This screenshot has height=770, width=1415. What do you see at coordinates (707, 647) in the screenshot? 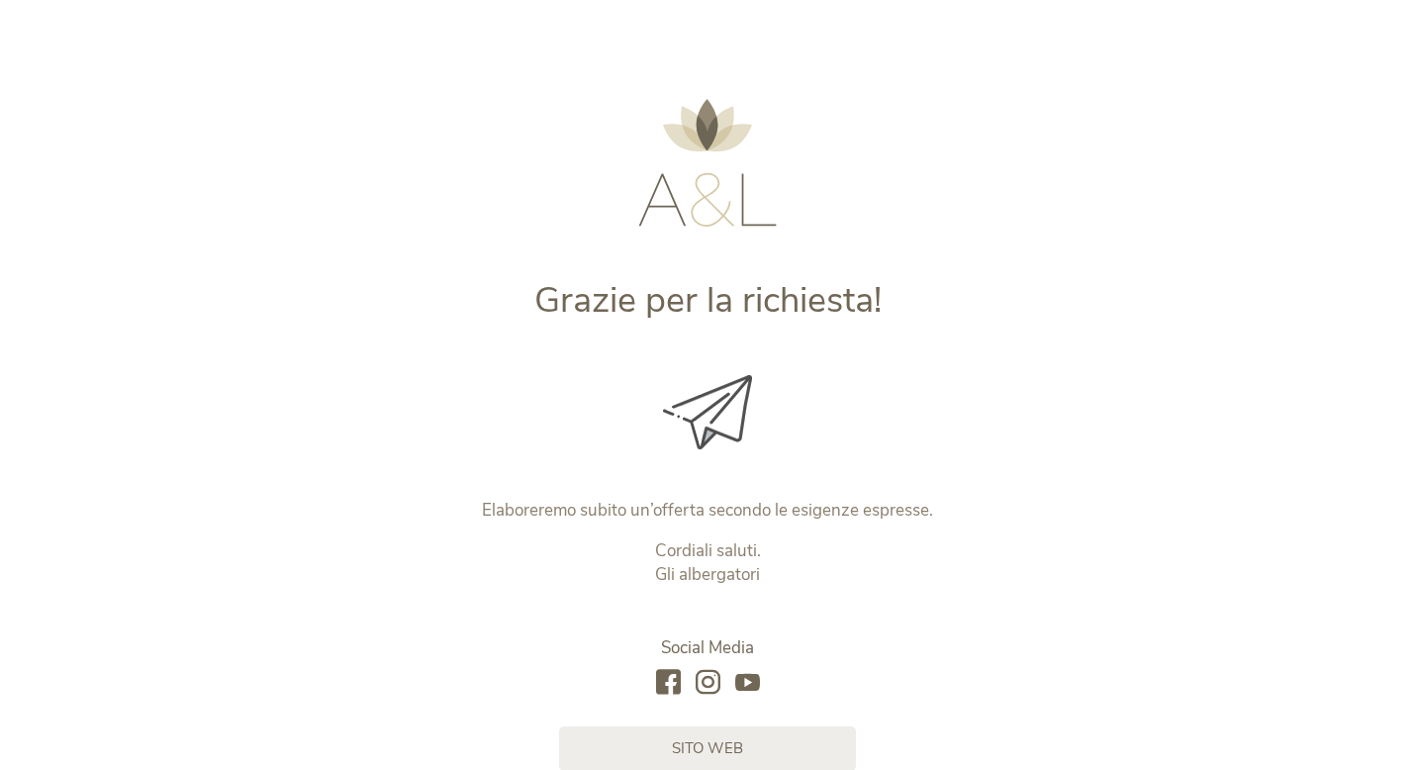
I see `span: Social Media` at bounding box center [707, 647].